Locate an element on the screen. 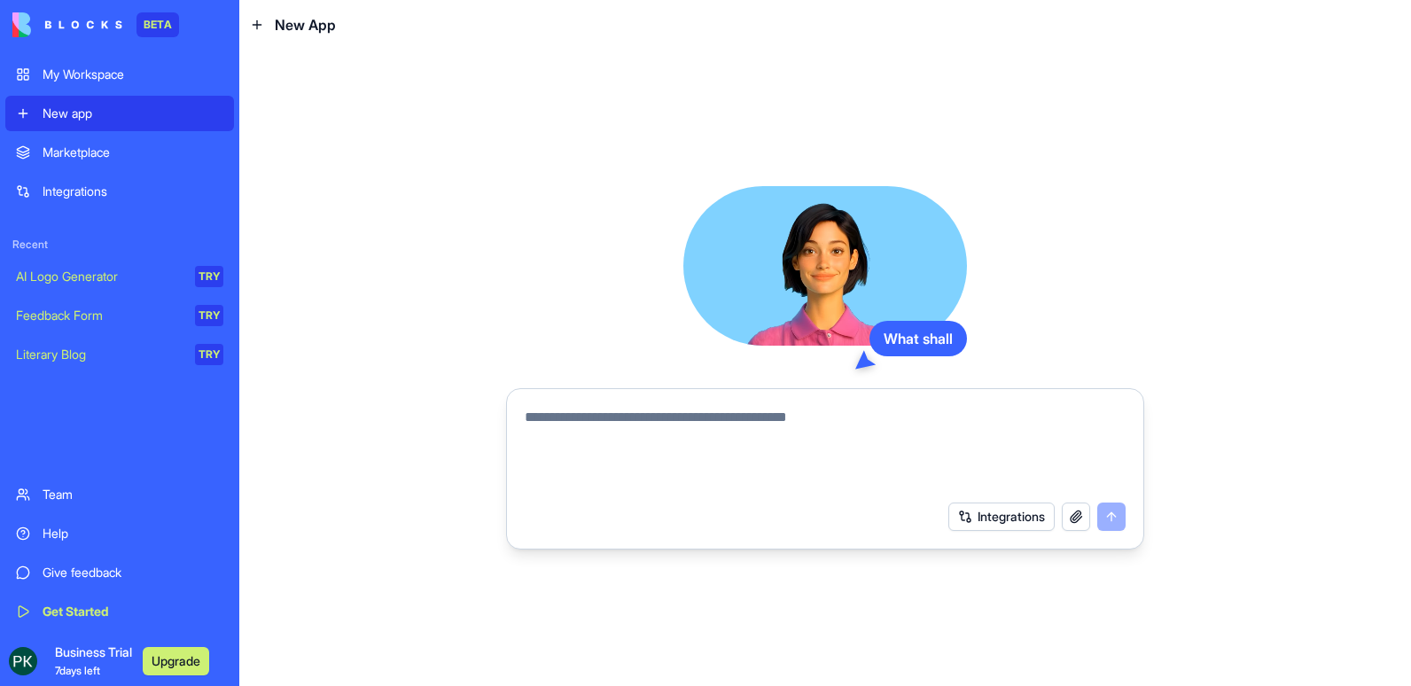 The width and height of the screenshot is (1411, 686). a: BETA is located at coordinates (96, 25).